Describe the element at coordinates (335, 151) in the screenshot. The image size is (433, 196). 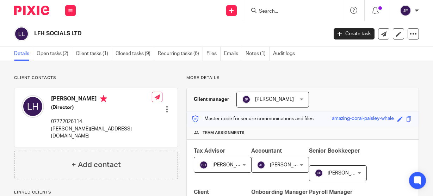
I see `span: Senior Bookkeeper` at that location.